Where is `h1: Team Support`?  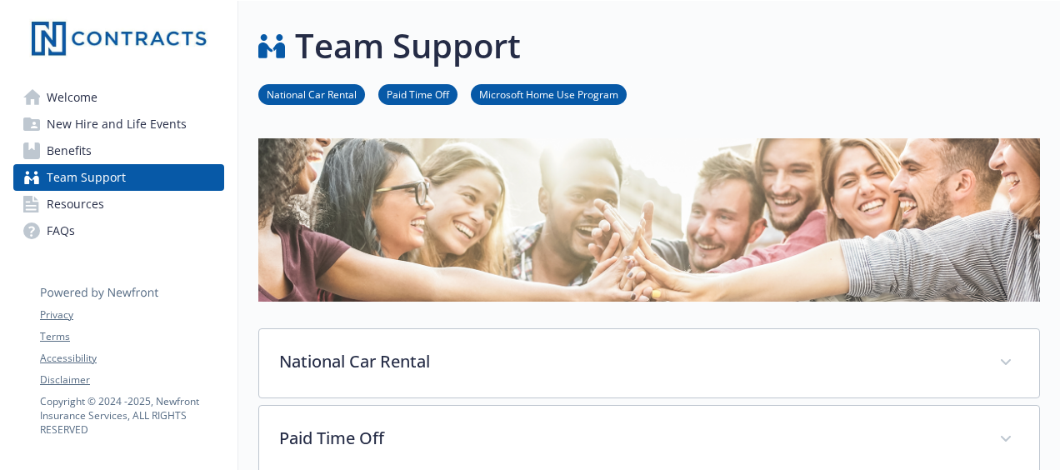 h1: Team Support is located at coordinates (408, 46).